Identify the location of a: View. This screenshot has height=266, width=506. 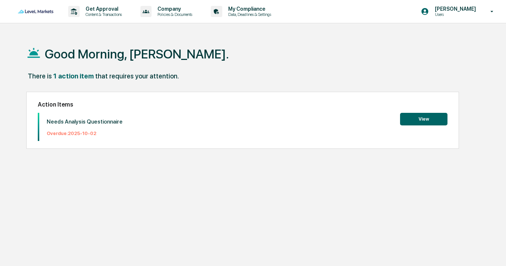
(424, 119).